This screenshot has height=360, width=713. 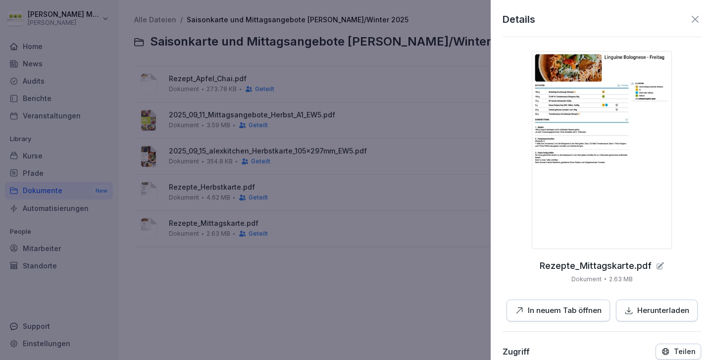 What do you see at coordinates (558, 311) in the screenshot?
I see `button: In neuem Tab öffnen` at bounding box center [558, 311].